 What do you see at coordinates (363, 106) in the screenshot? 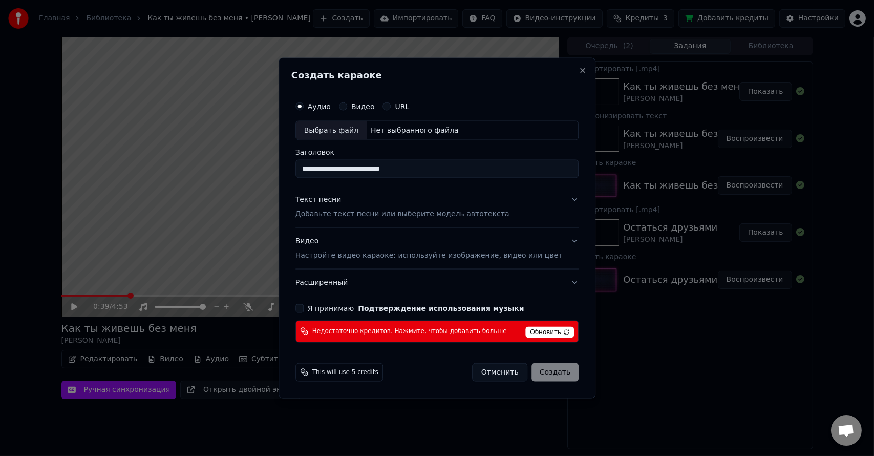
I see `label: Видео` at bounding box center [363, 106].